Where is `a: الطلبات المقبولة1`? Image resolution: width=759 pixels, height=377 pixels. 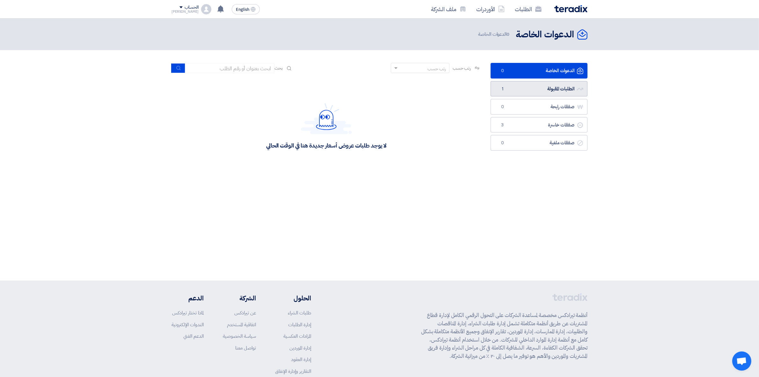 a: الطلبات المقبولة1 is located at coordinates (539, 89).